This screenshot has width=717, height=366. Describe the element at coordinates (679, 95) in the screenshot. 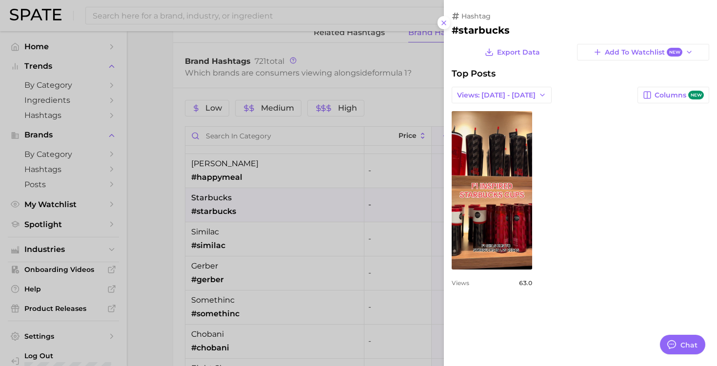

I see `span: Columns` at that location.